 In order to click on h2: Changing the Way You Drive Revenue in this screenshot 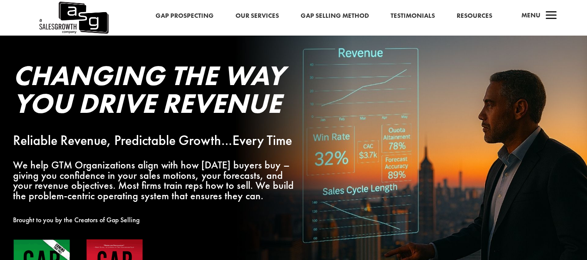, I will do `click(158, 92)`.